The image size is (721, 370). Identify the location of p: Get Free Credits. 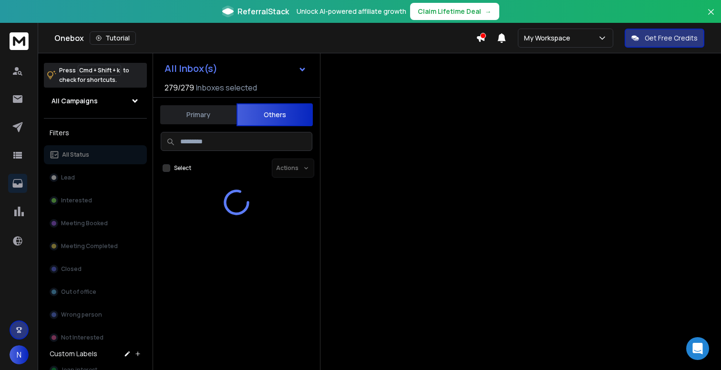
(670, 38).